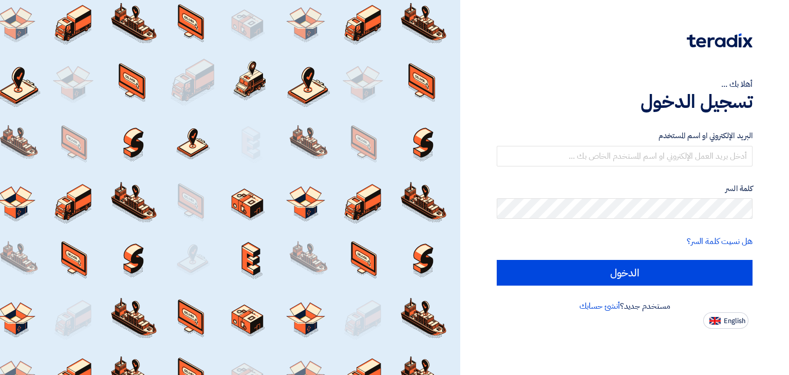  Describe the element at coordinates (625, 189) in the screenshot. I see `label: كلمة السر` at that location.